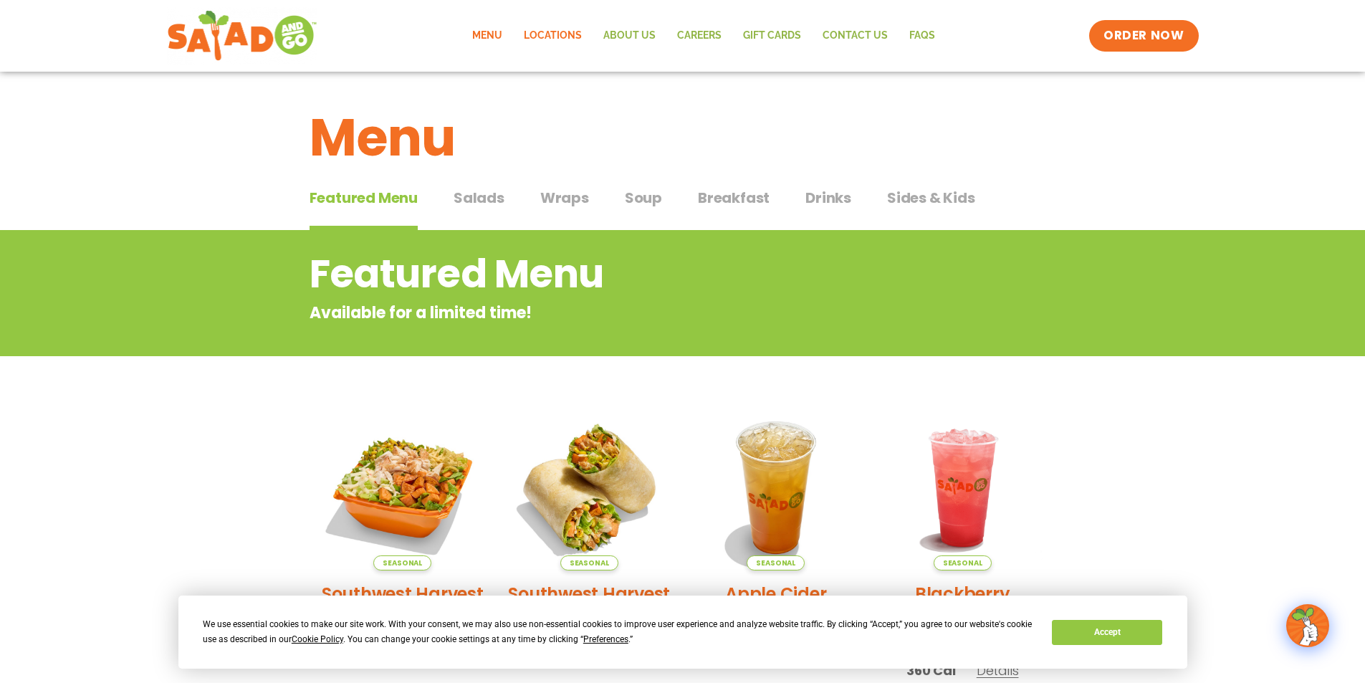 The height and width of the screenshot is (683, 1365). Describe the element at coordinates (931, 670) in the screenshot. I see `span: 360 Cal` at that location.